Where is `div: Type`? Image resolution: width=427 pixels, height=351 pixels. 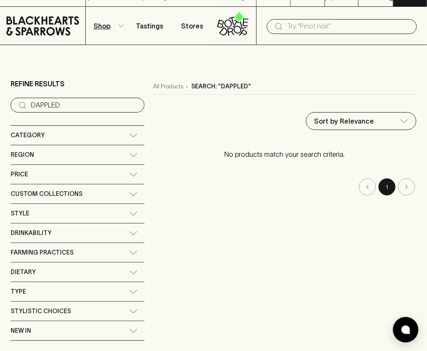 div: Type is located at coordinates (77, 291).